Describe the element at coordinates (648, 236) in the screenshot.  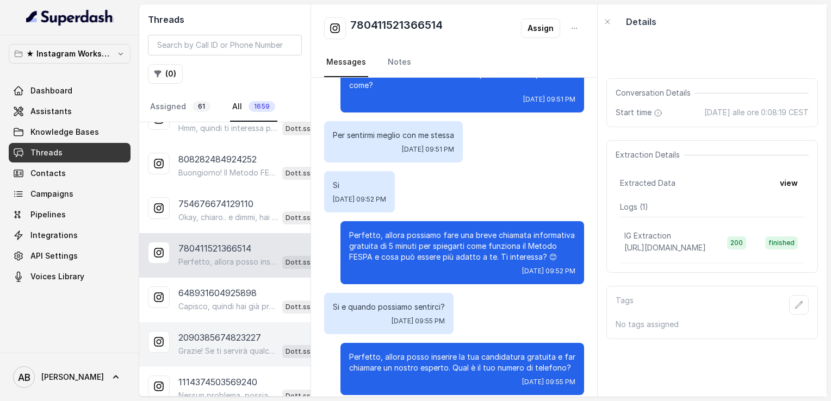
I see `p: IG Extraction` at that location.